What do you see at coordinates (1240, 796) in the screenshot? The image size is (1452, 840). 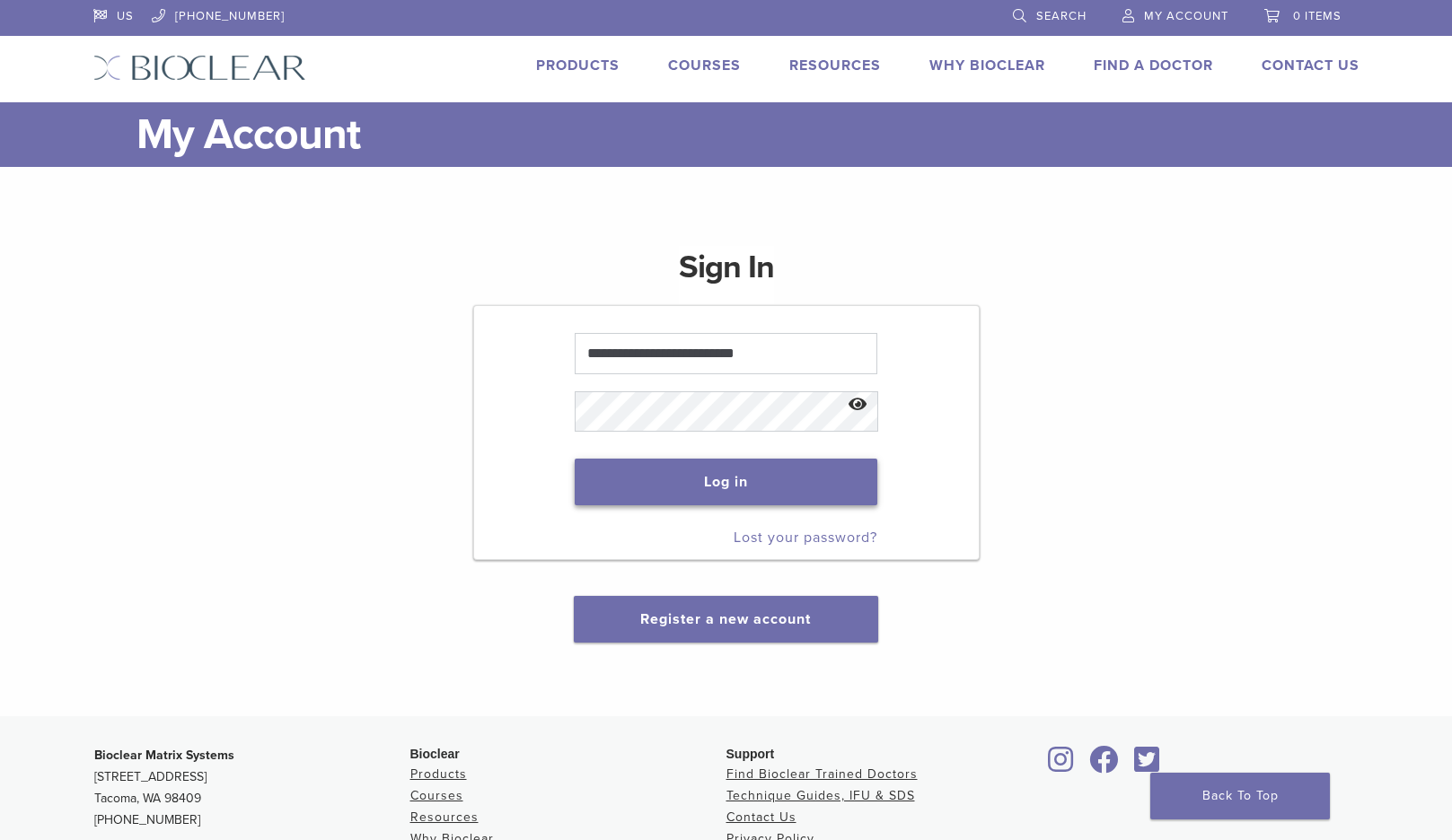 I see `a: Back To Top` at bounding box center [1240, 796].